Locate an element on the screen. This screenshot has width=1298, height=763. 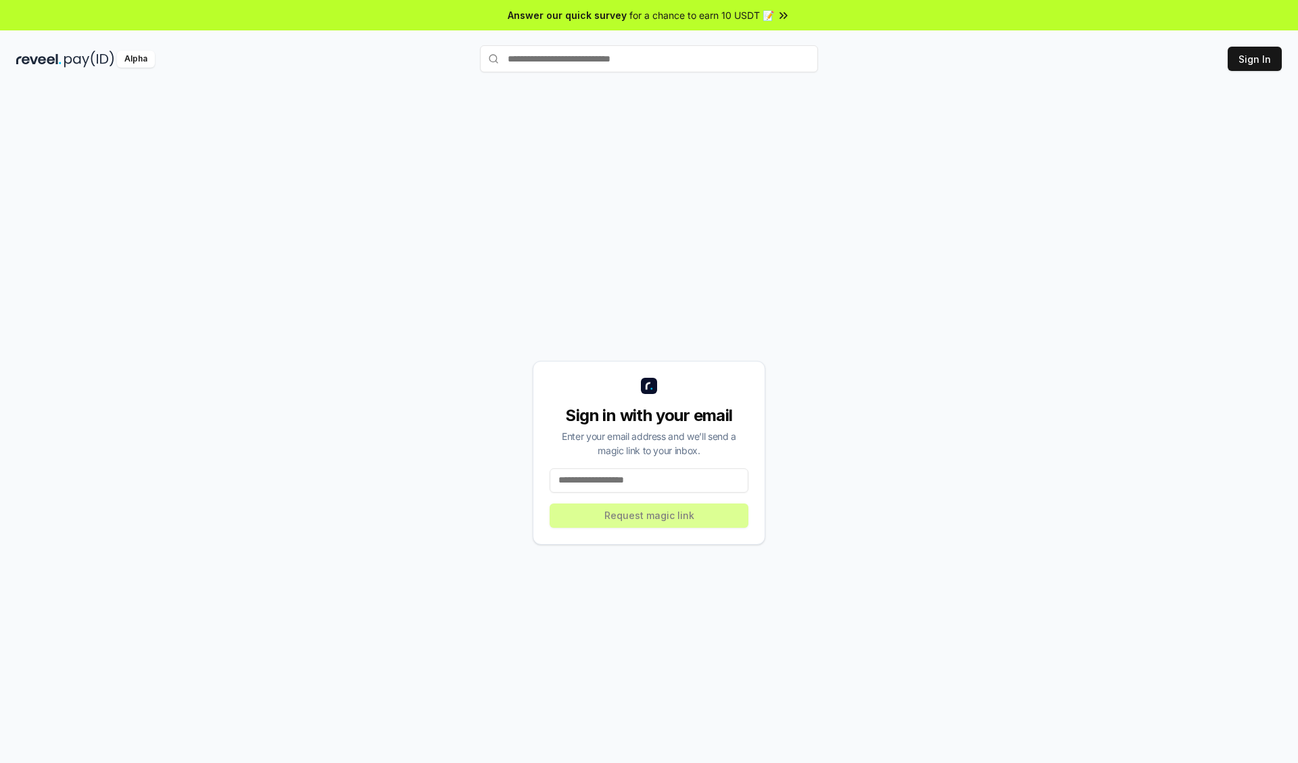
div: Sign in with your email is located at coordinates (649, 416).